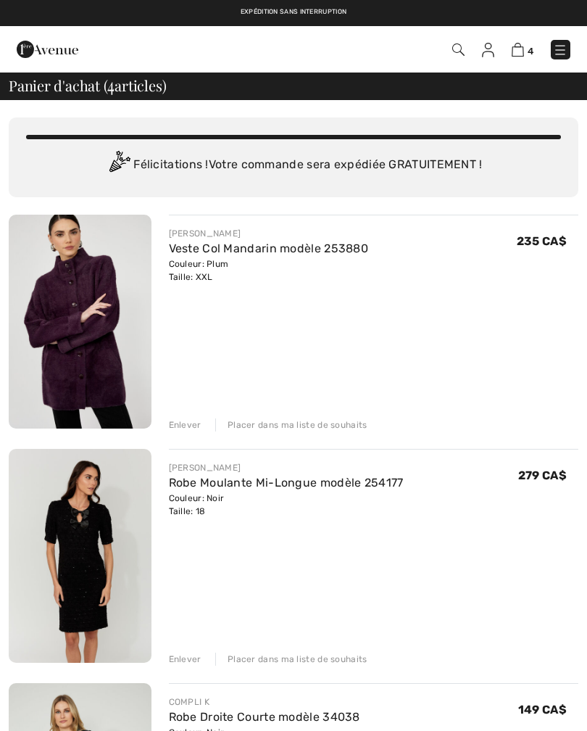 The image size is (587, 731). I want to click on a: 4, so click(523, 49).